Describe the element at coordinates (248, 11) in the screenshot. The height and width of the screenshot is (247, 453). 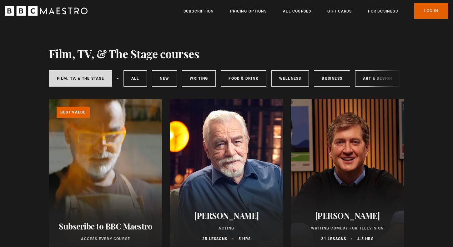
I see `a: Pricing Options` at that location.